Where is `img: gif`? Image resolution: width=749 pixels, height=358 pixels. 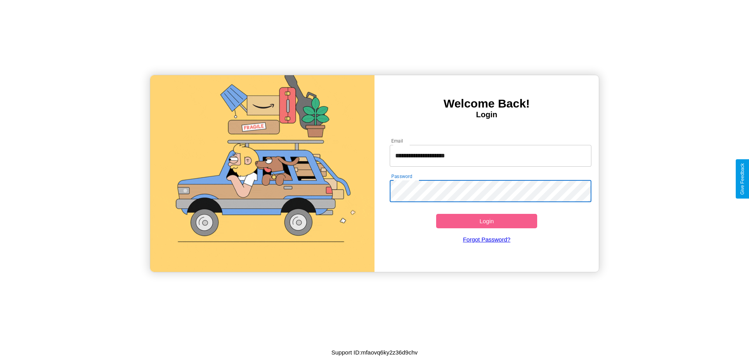
img: gif is located at coordinates (262, 173).